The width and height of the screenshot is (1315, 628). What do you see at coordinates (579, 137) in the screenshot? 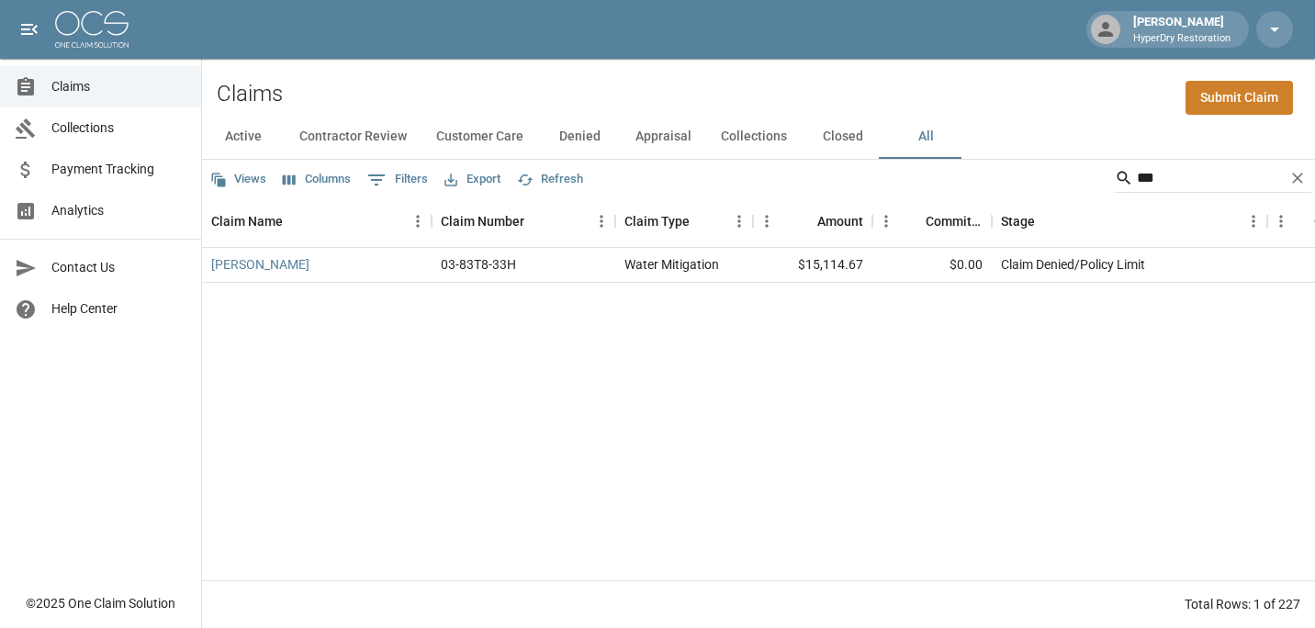
I see `button: Denied` at bounding box center [579, 137].